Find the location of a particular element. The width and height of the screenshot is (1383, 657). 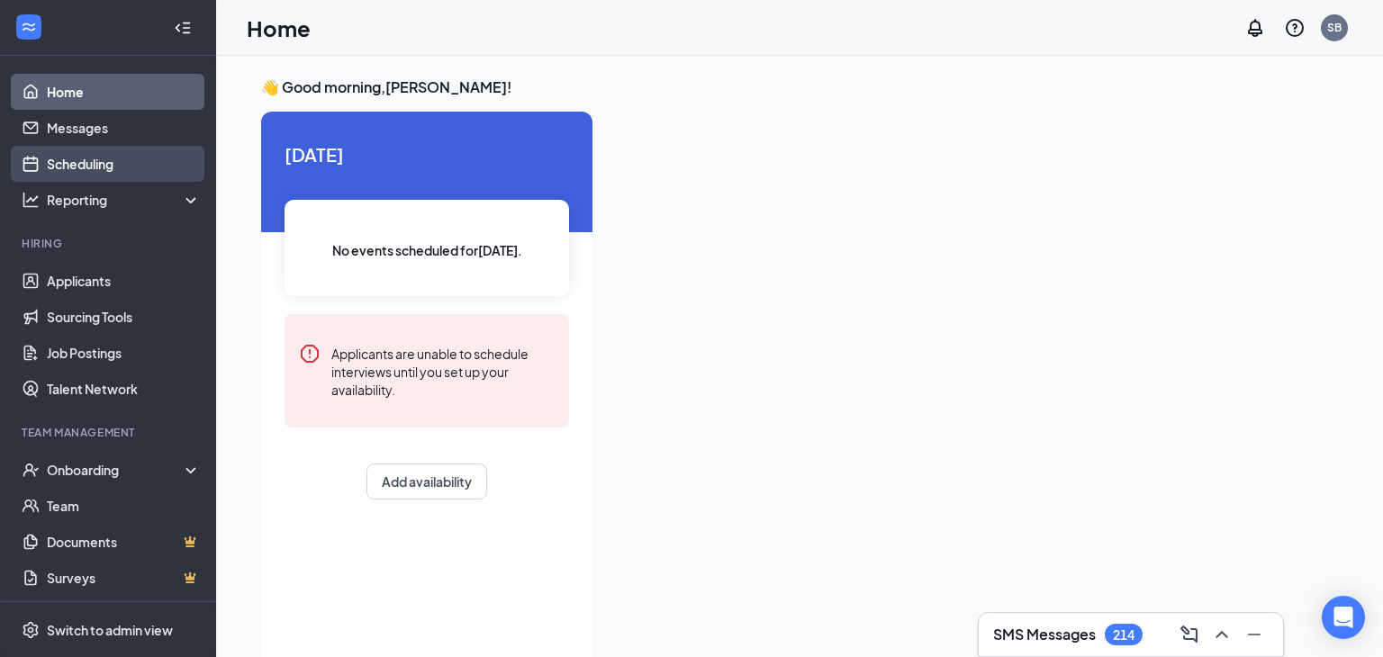

svg: Collapse is located at coordinates (183, 28).